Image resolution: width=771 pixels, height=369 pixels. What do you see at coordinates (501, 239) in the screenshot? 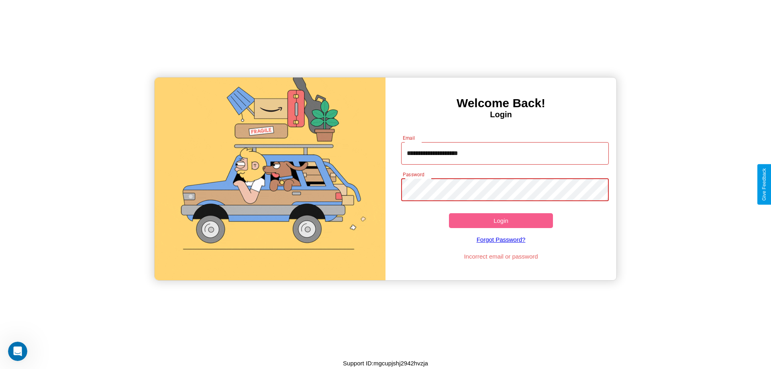
I see `a: Forgot Password?` at bounding box center [501, 239].